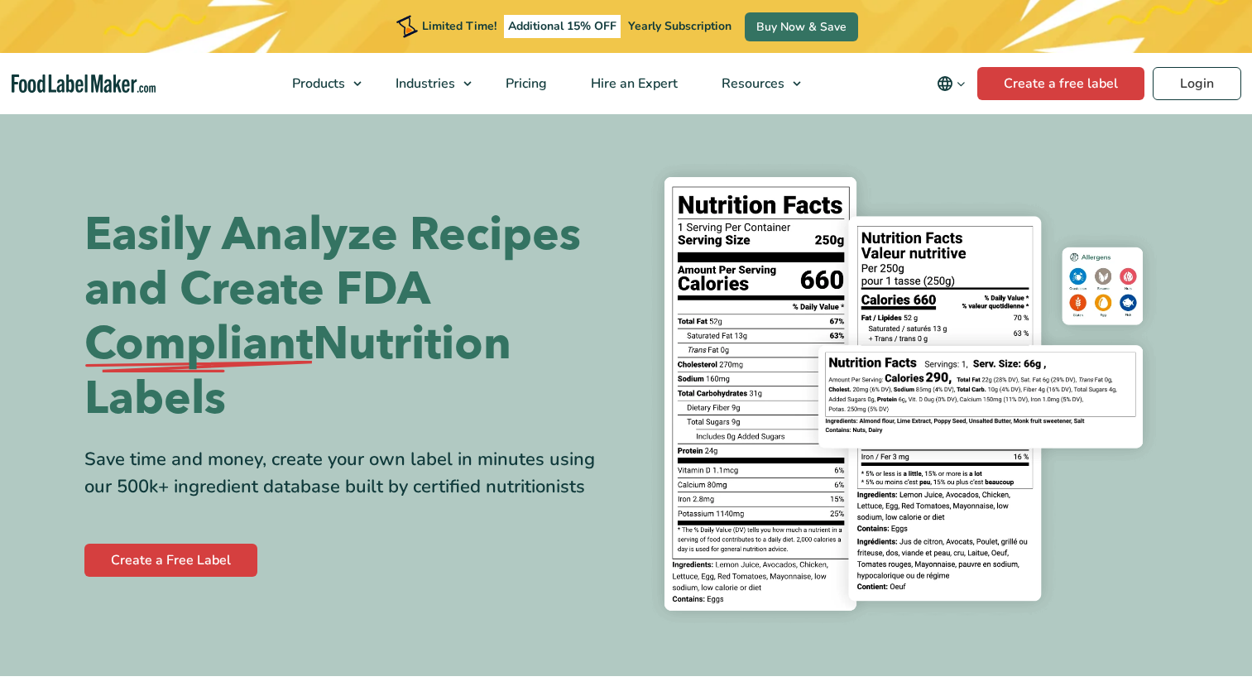 Image resolution: width=1252 pixels, height=691 pixels. Describe the element at coordinates (801, 26) in the screenshot. I see `a: Buy Now & Save` at that location.